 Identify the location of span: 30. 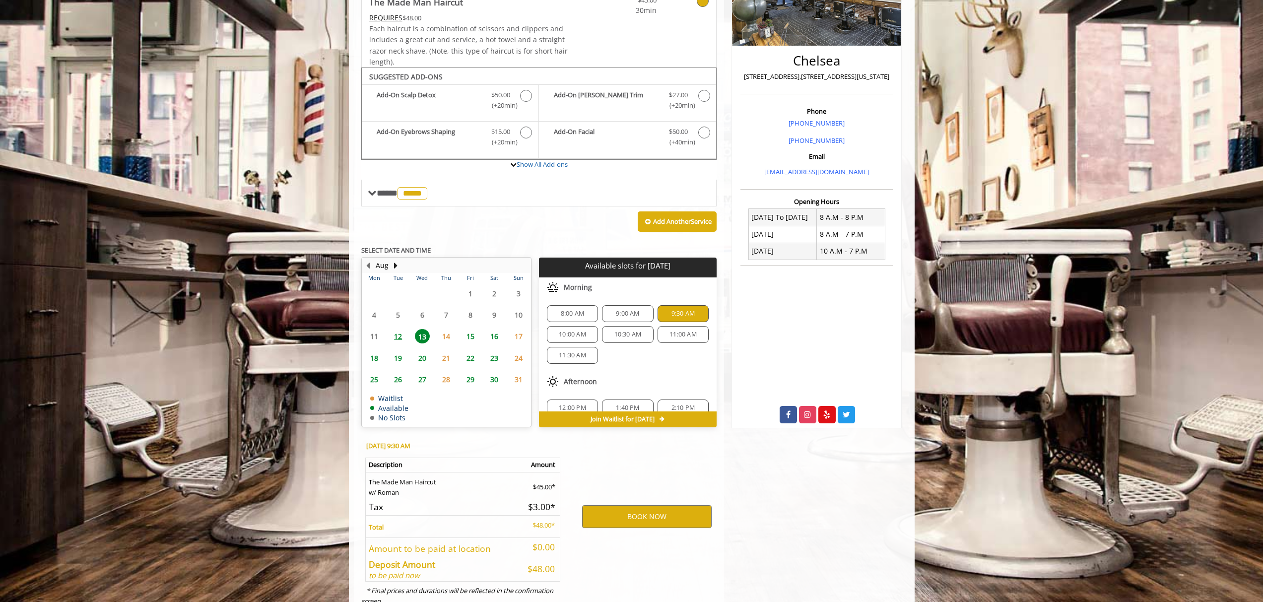
(494, 379).